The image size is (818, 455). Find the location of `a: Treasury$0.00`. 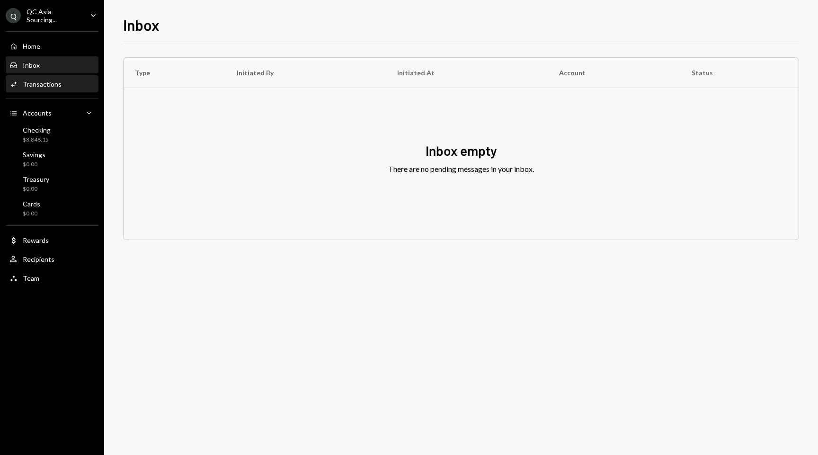

a: Treasury$0.00 is located at coordinates (52, 184).